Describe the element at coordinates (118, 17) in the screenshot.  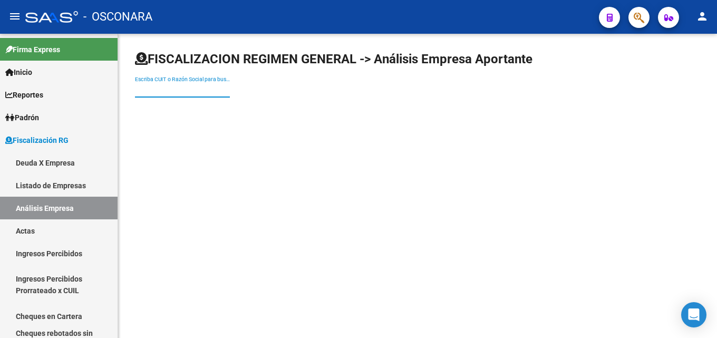
I see `span: - OSCONARA` at that location.